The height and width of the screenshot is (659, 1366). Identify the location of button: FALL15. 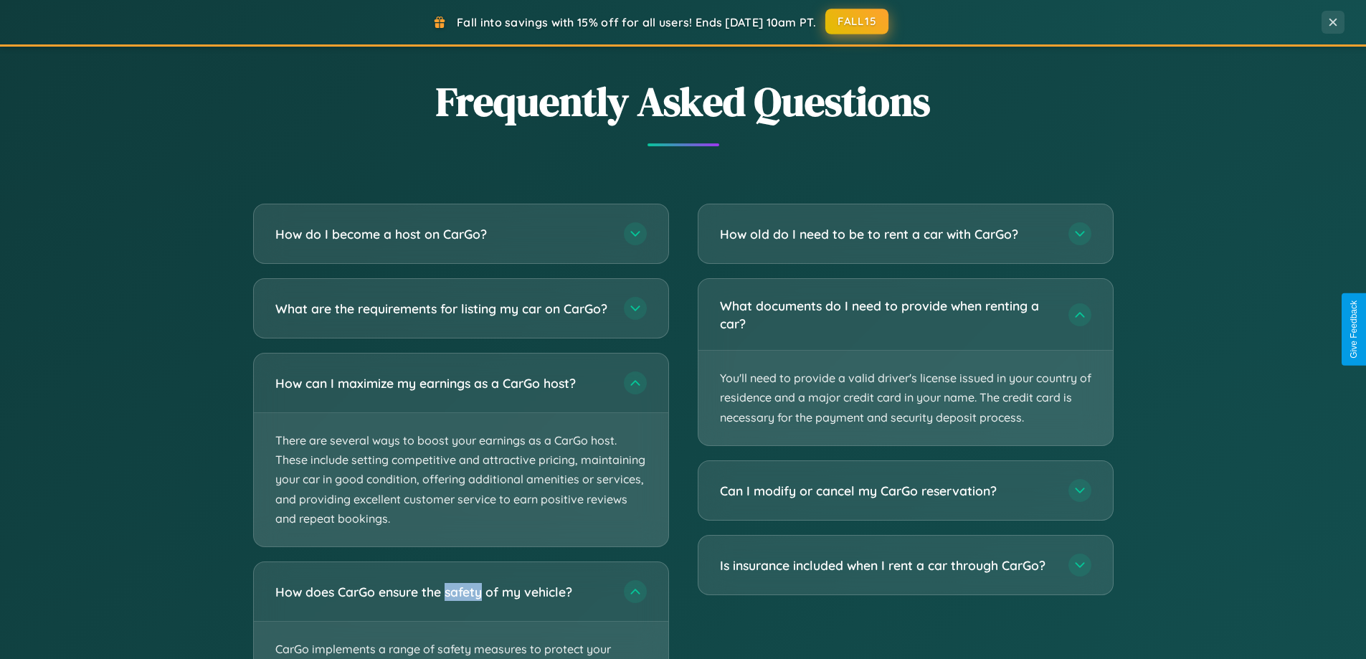
(857, 22).